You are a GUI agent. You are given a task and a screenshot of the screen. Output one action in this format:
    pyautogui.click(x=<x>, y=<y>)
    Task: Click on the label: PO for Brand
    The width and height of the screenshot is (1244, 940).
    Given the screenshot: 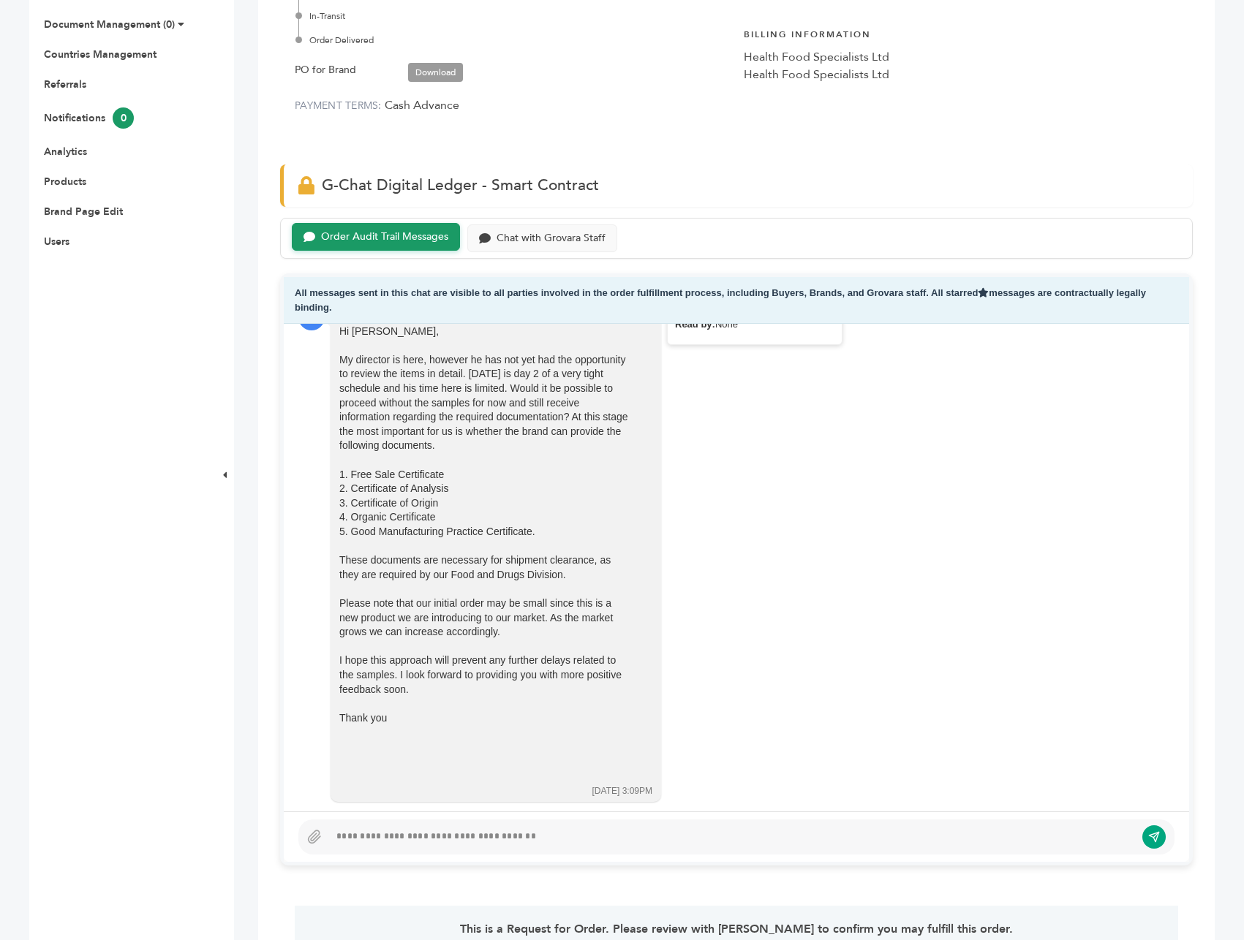 What is the action you would take?
    pyautogui.click(x=325, y=70)
    